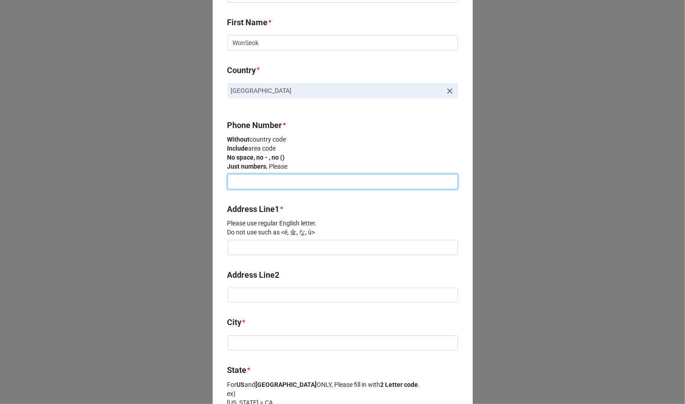 The width and height of the screenshot is (685, 404). I want to click on strong: US, so click(241, 384).